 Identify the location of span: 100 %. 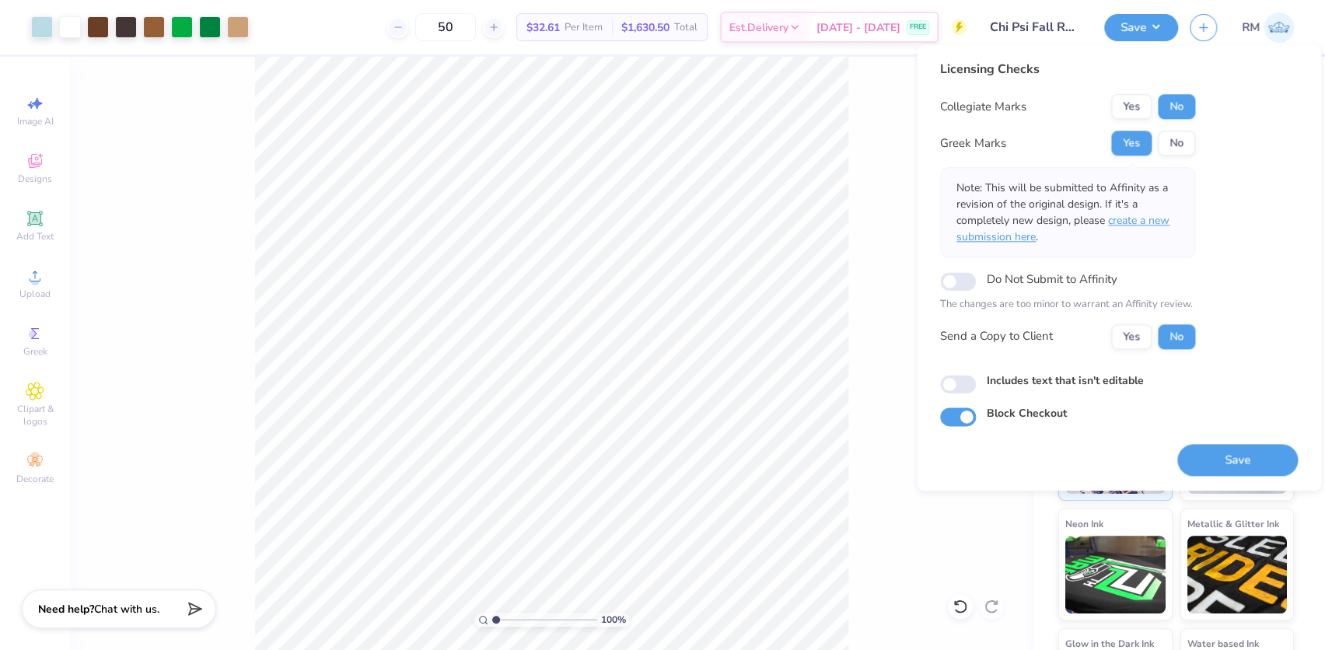
(613, 620).